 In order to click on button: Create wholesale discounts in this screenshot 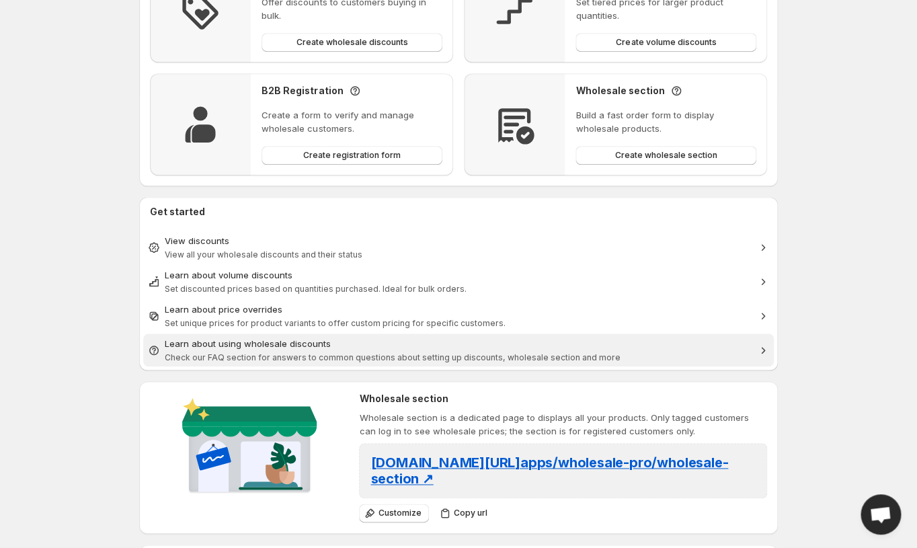, I will do `click(351, 42)`.